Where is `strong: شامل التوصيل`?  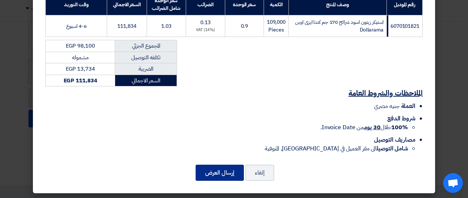 strong: شامل التوصيل is located at coordinates (392, 148).